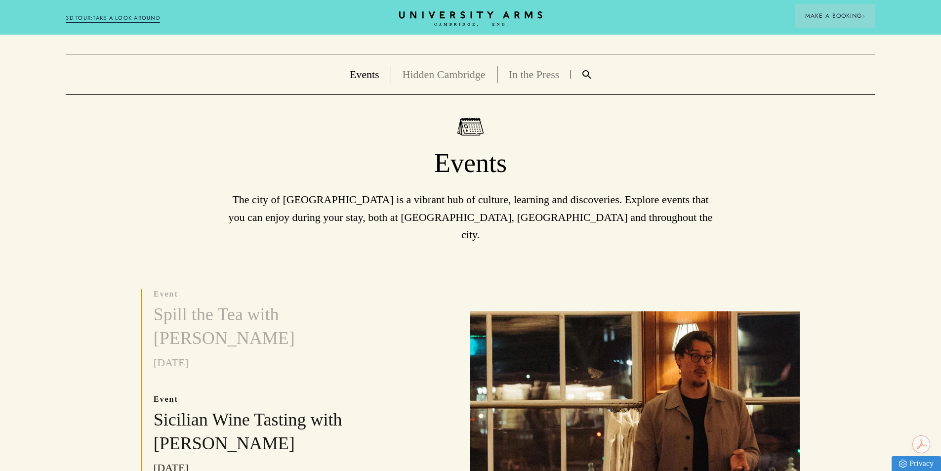 This screenshot has height=471, width=941. I want to click on a: Privacy, so click(916, 463).